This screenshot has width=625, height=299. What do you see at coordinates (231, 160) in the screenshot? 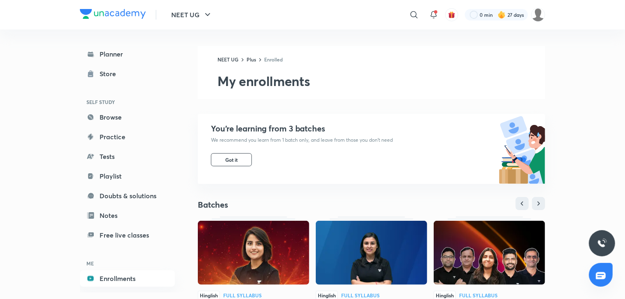
I see `button: Got it` at bounding box center [231, 160].